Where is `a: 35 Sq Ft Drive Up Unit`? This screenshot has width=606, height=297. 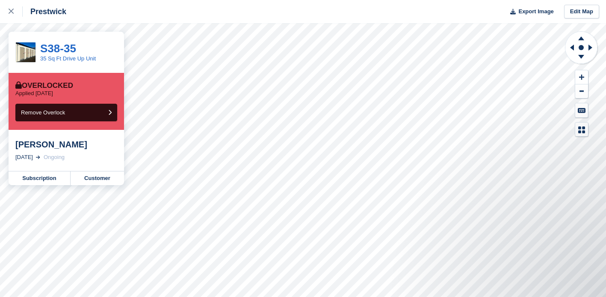
a: 35 Sq Ft Drive Up Unit is located at coordinates (68, 58).